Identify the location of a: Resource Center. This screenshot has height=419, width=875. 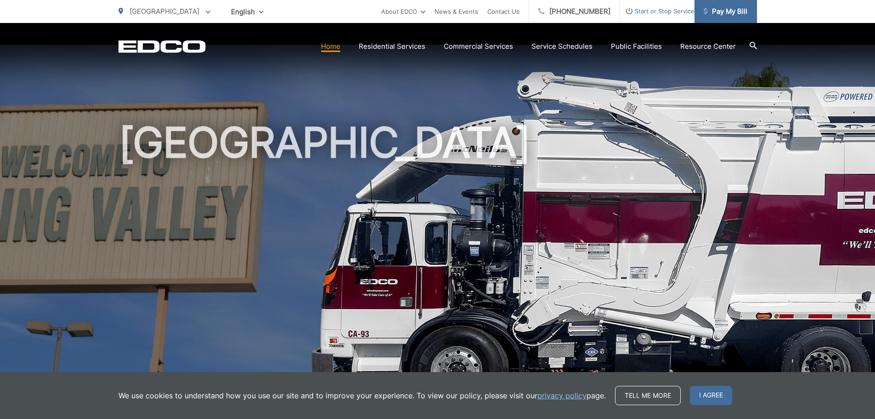
(708, 46).